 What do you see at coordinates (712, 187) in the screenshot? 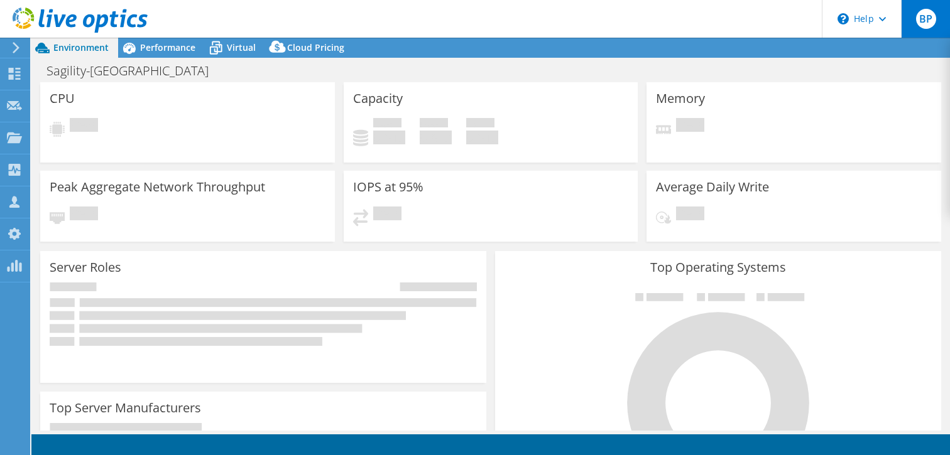
I see `h3: Average Daily Write` at bounding box center [712, 187].